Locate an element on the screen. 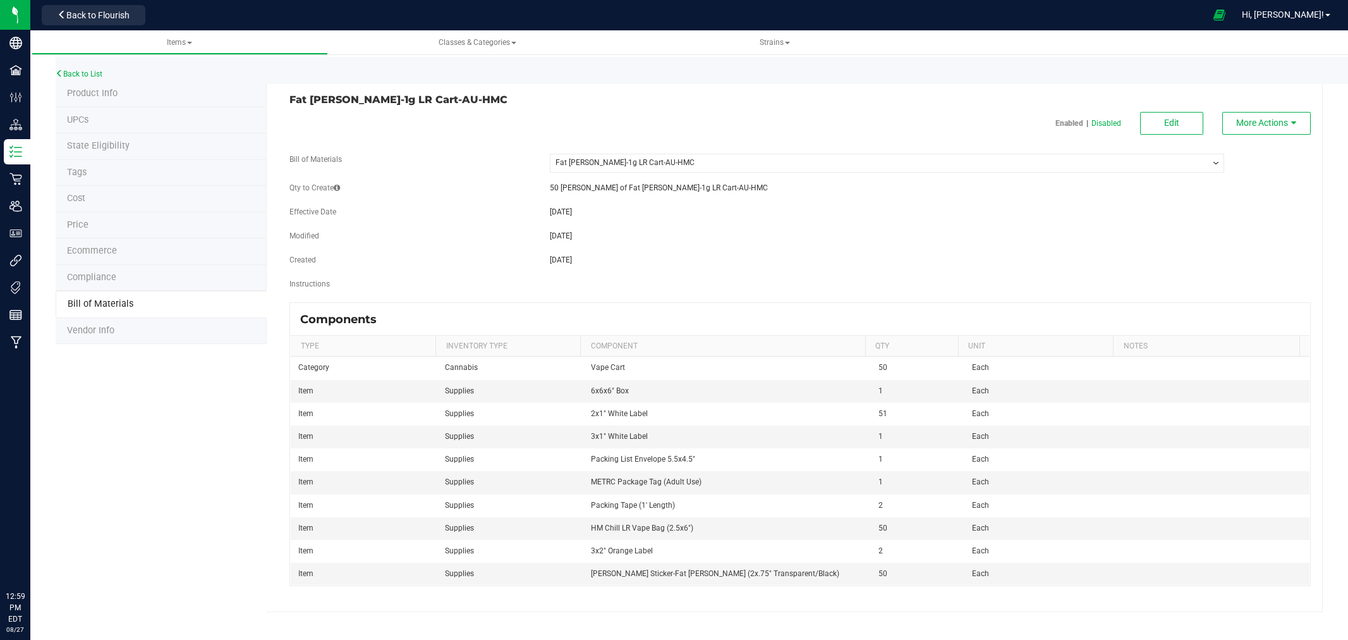 The height and width of the screenshot is (640, 1348). span: Product Info is located at coordinates (92, 93).